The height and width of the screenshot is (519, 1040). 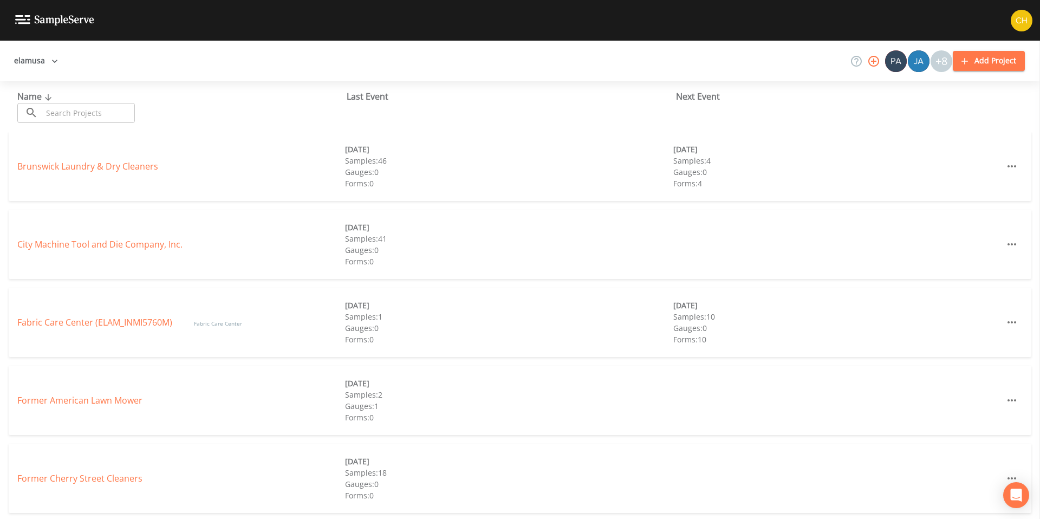 What do you see at coordinates (511, 96) in the screenshot?
I see `div: Last Event` at bounding box center [511, 96].